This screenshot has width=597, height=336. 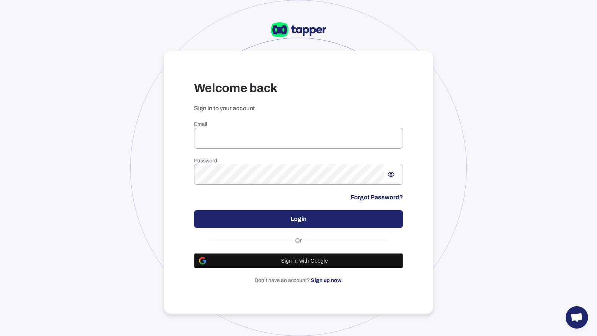 What do you see at coordinates (298, 219) in the screenshot?
I see `button: Login` at bounding box center [298, 219].